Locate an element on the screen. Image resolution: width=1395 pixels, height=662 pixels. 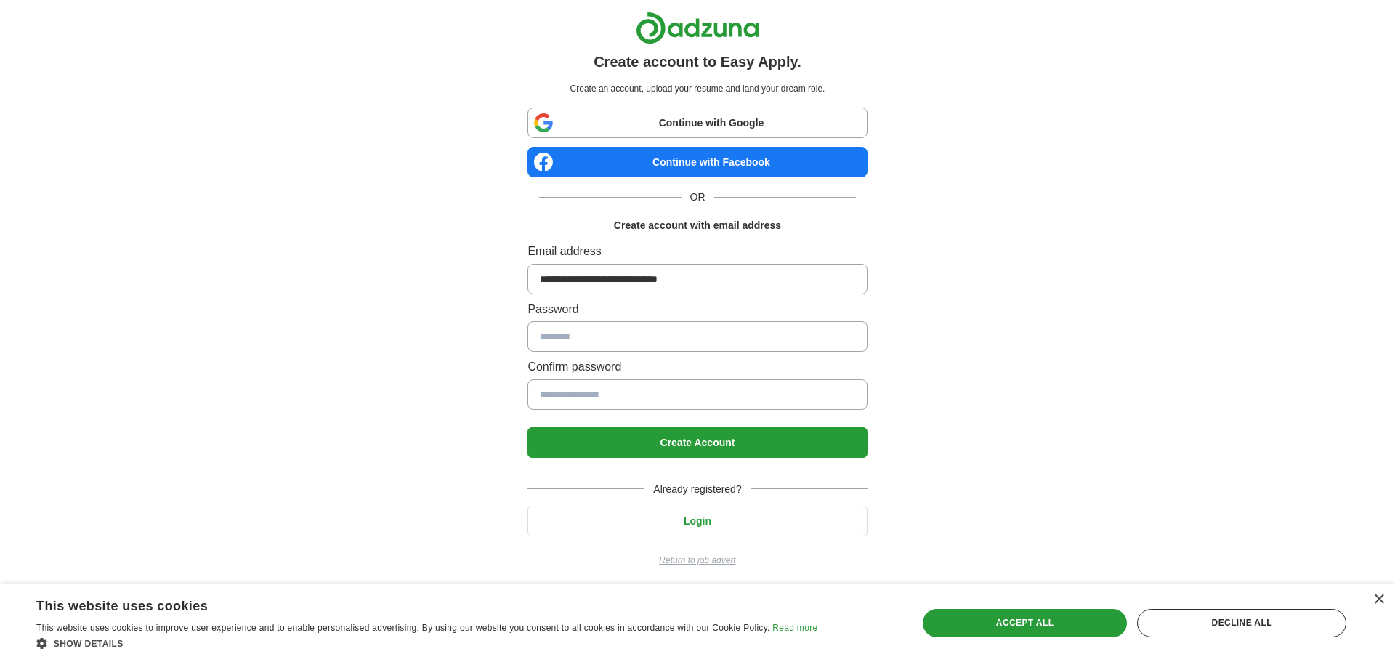
a: Continue with Facebook is located at coordinates (697, 162).